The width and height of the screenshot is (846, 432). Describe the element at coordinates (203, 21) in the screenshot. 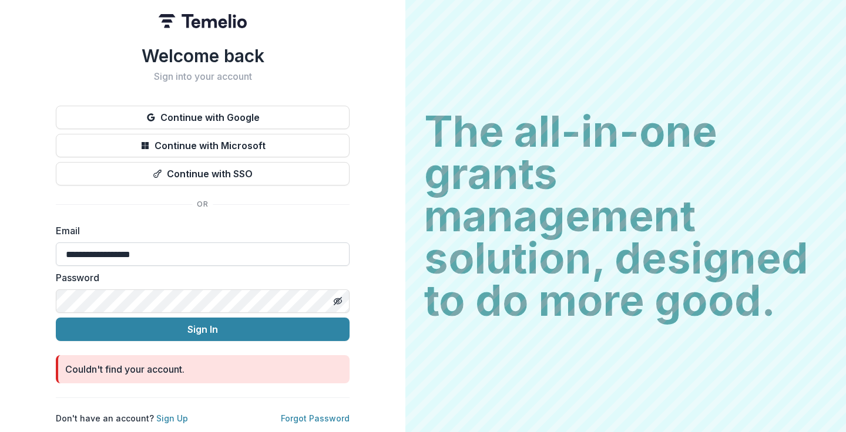

I see `img: Temelio` at that location.